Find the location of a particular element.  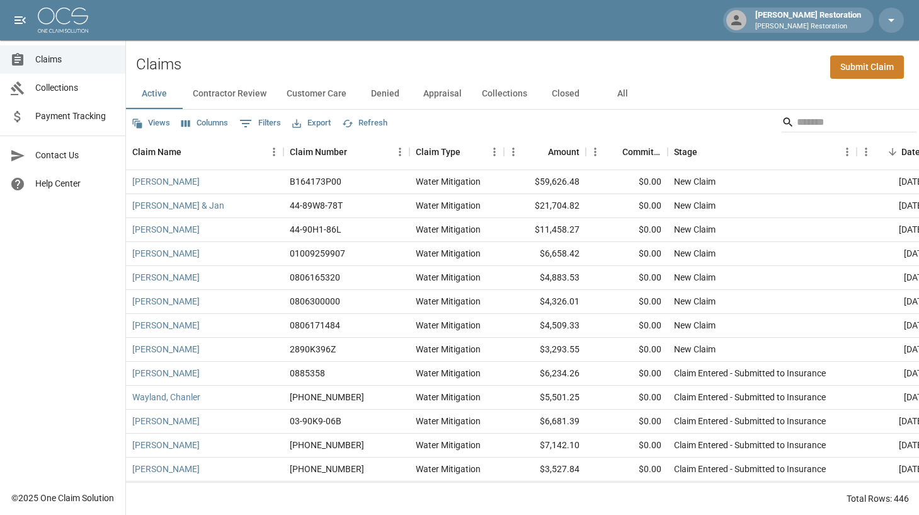

button: Views is located at coordinates (151, 123).